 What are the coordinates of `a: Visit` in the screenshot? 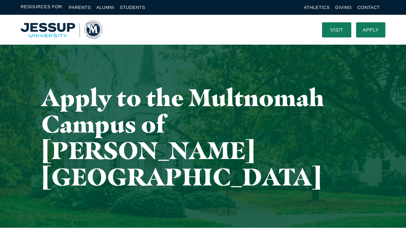 It's located at (336, 30).